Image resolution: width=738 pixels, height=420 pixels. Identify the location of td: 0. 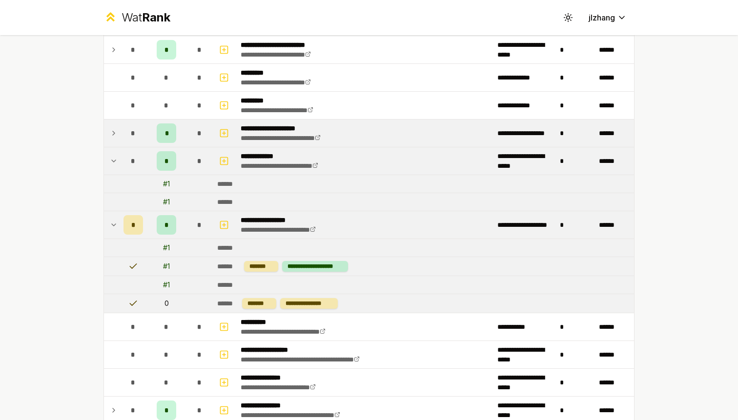
(166, 303).